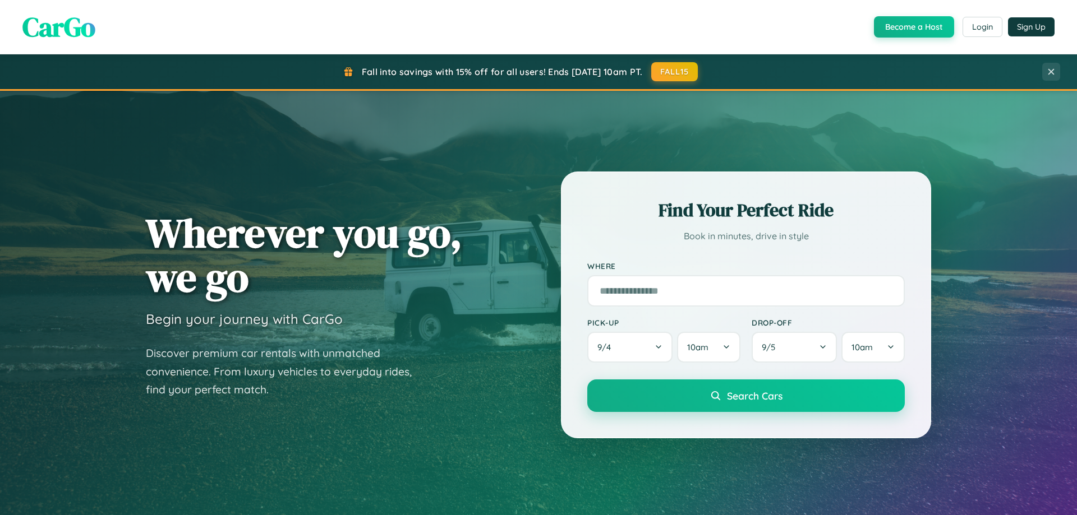  Describe the element at coordinates (828, 322) in the screenshot. I see `label: Drop-off` at that location.